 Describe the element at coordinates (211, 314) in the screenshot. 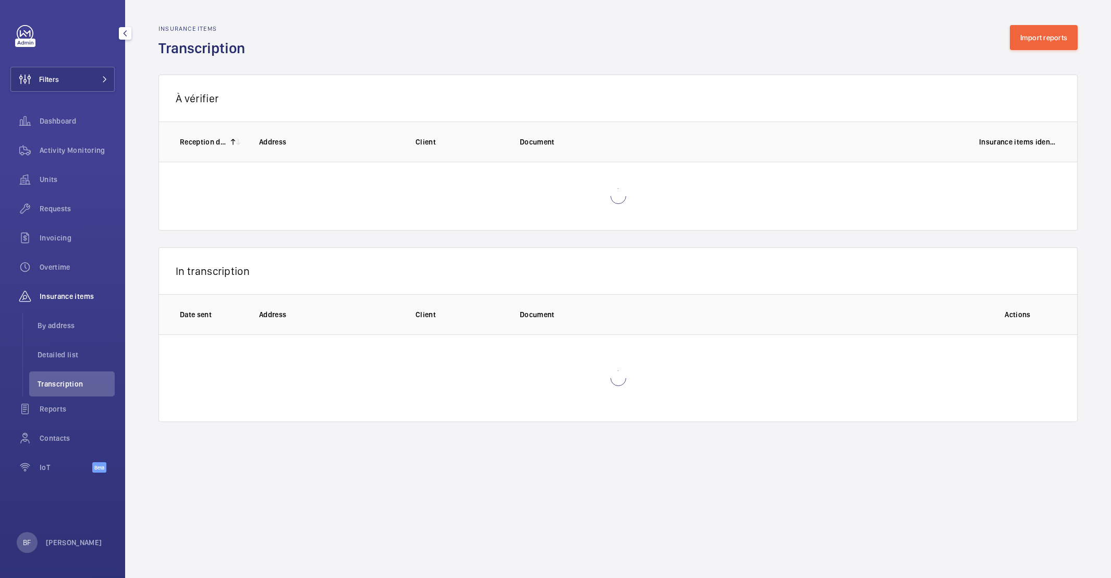

I see `p: Date sent` at that location.